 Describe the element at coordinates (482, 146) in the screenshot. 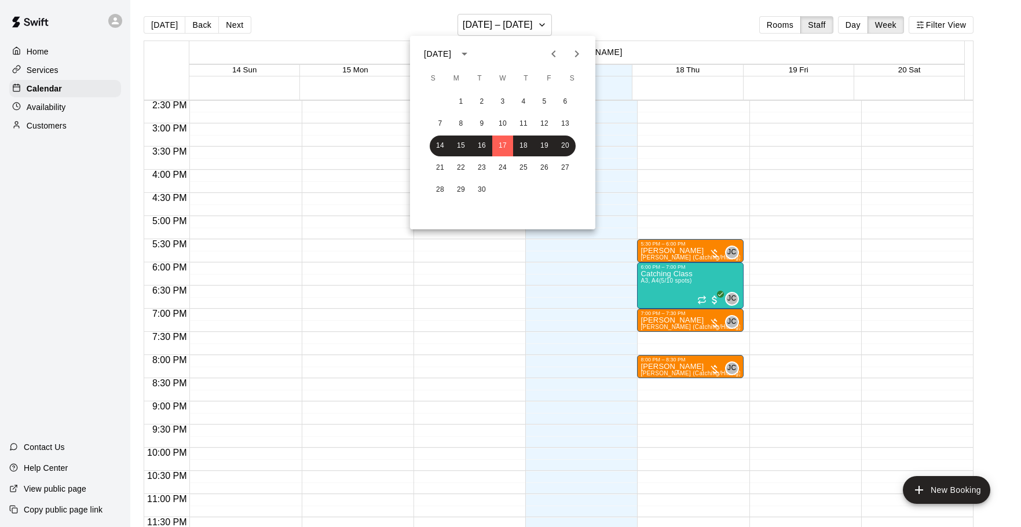

I see `button: 16` at that location.